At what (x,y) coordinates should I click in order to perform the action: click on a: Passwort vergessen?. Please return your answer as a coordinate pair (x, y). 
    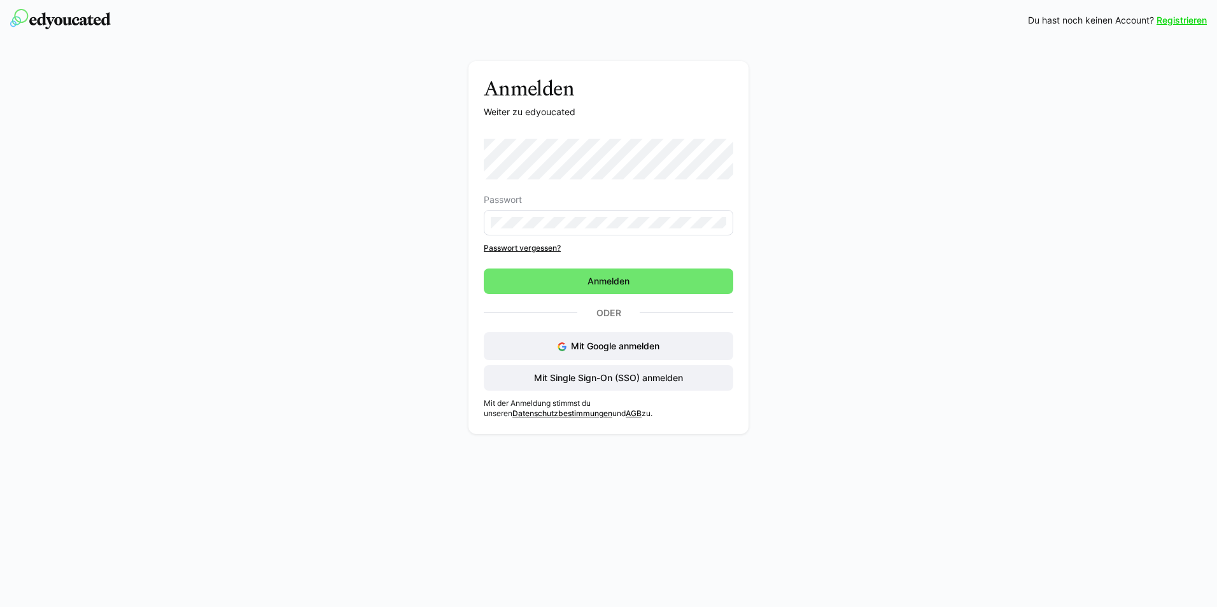
    Looking at the image, I should click on (609, 248).